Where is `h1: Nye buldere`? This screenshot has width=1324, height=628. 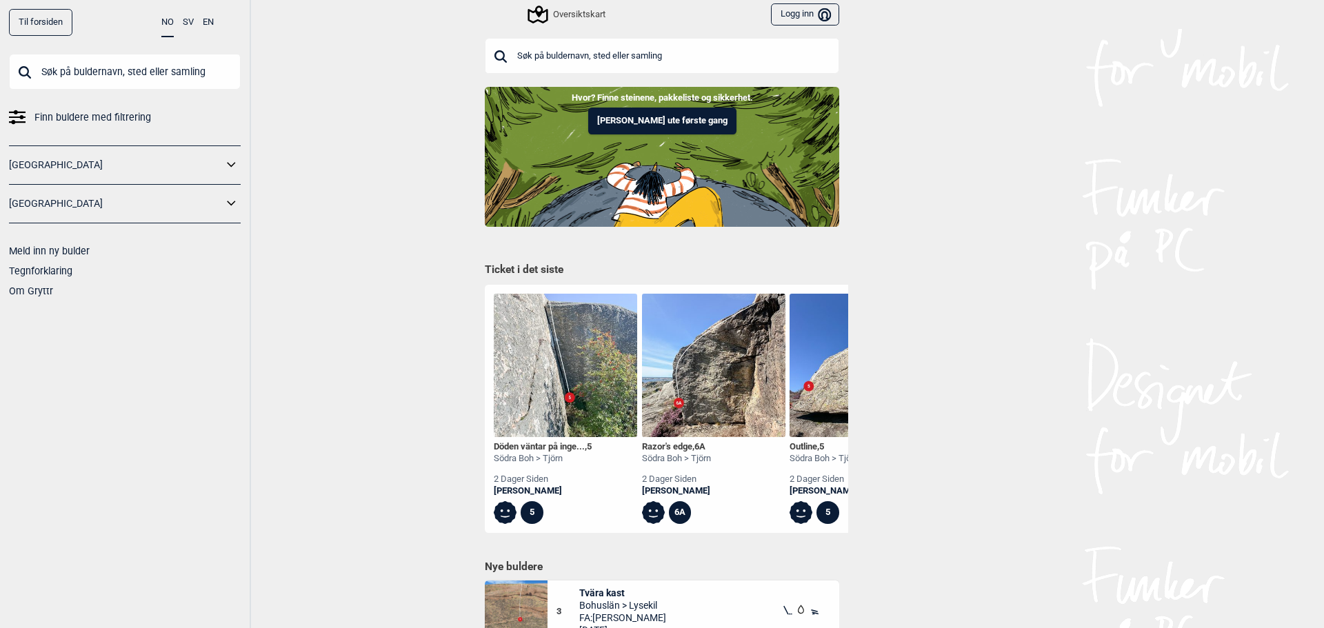
h1: Nye buldere is located at coordinates (662, 567).